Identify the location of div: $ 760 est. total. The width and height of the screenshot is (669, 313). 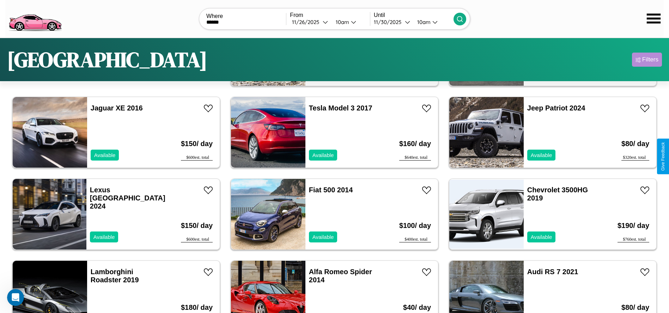
(633, 239).